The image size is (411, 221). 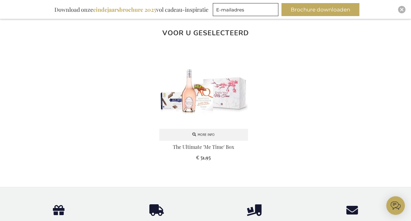 What do you see at coordinates (203, 95) in the screenshot?
I see `img: The Ultimate 'Me Time' Box` at bounding box center [203, 95].